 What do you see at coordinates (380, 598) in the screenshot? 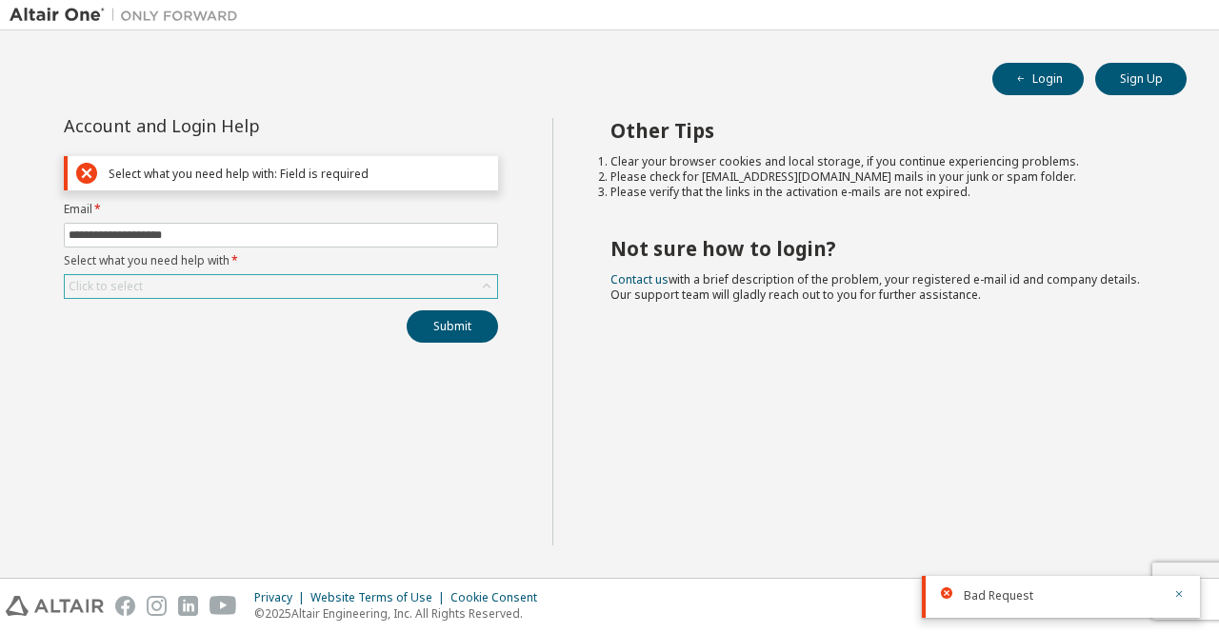
I see `div: Website Terms of Use` at bounding box center [380, 598].